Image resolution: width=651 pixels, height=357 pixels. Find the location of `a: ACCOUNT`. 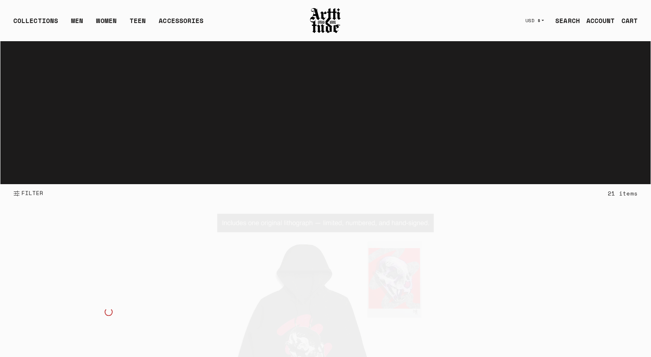

a: ACCOUNT is located at coordinates (598, 21).